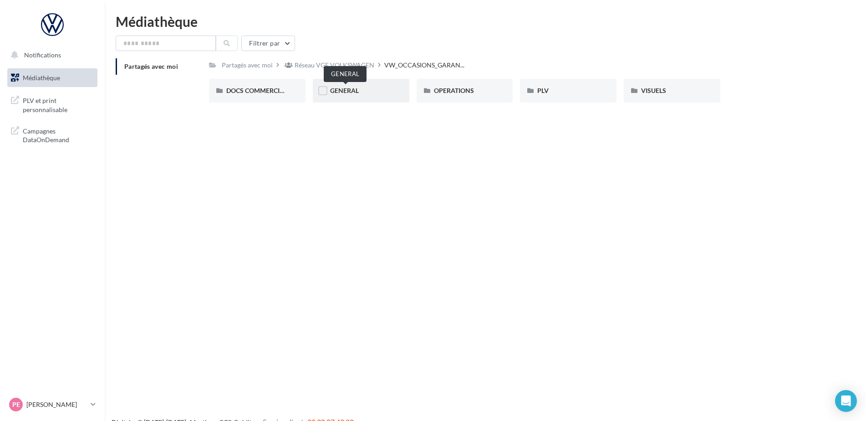 The width and height of the screenshot is (866, 421). Describe the element at coordinates (334, 65) in the screenshot. I see `div: Réseau VGF VOLKSWAGEN` at that location.